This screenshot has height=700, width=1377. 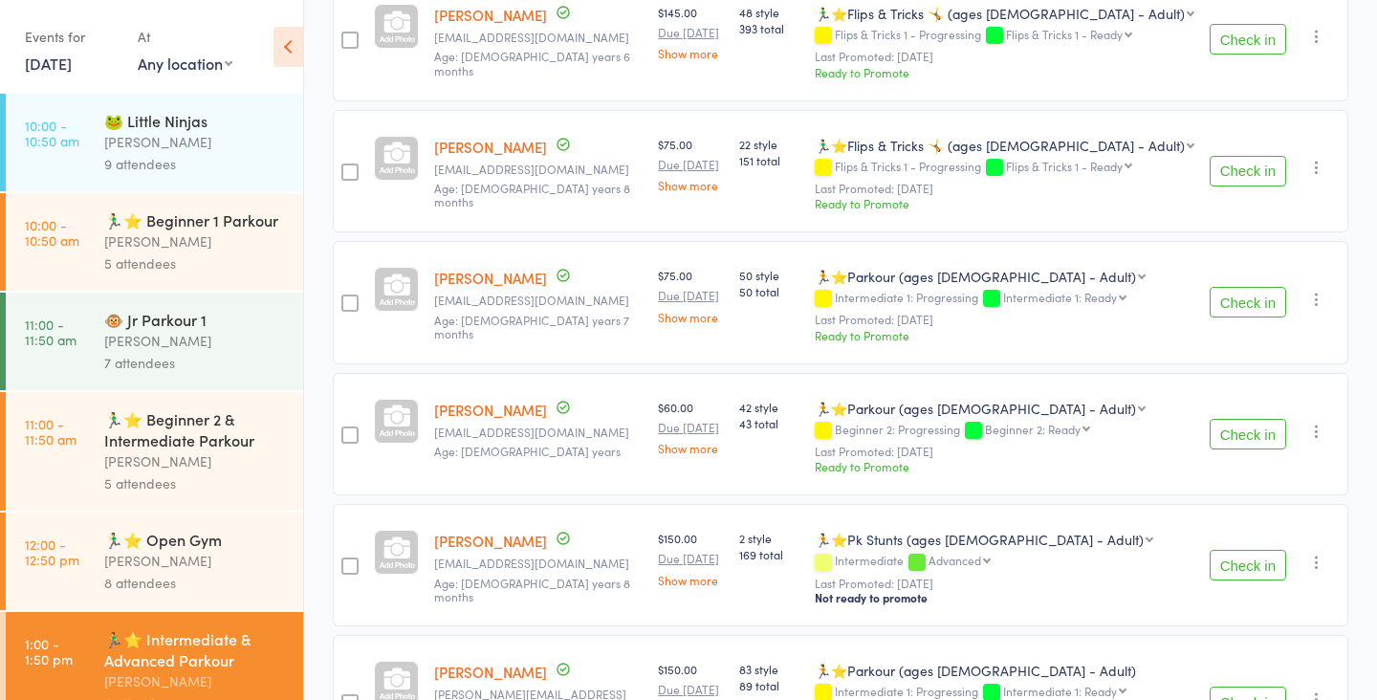 What do you see at coordinates (769, 11) in the screenshot?
I see `span: 48 style` at bounding box center [769, 11].